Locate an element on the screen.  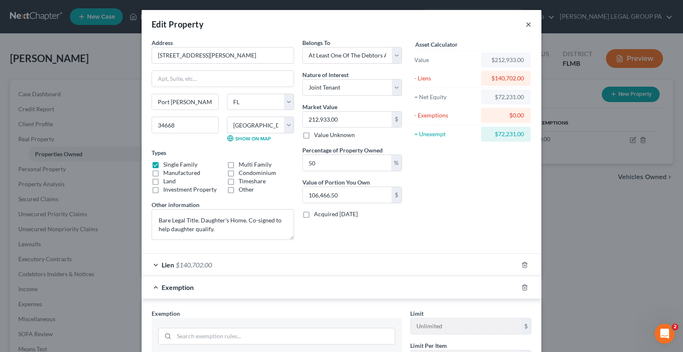
div: - Liens is located at coordinates (445, 78).